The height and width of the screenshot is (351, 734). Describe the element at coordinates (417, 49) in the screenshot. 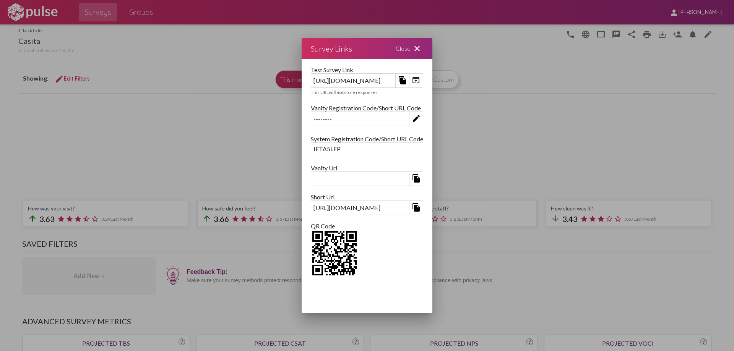

I see `mat-icon: close` at that location.